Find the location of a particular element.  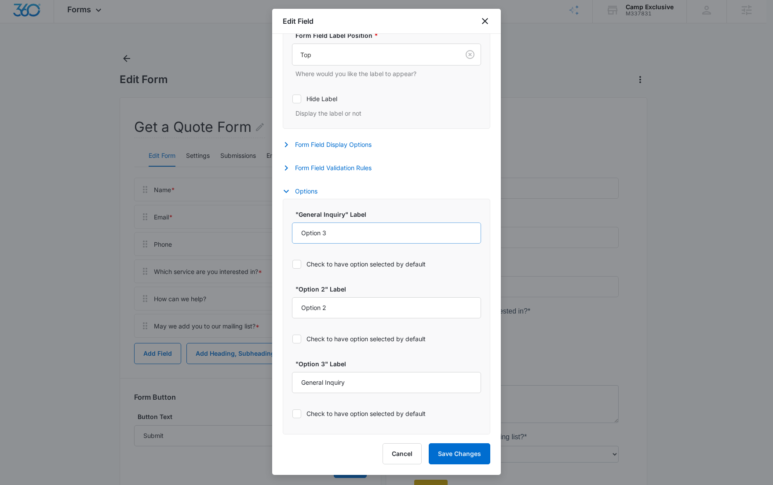

h1: Edit Field is located at coordinates (298, 21).